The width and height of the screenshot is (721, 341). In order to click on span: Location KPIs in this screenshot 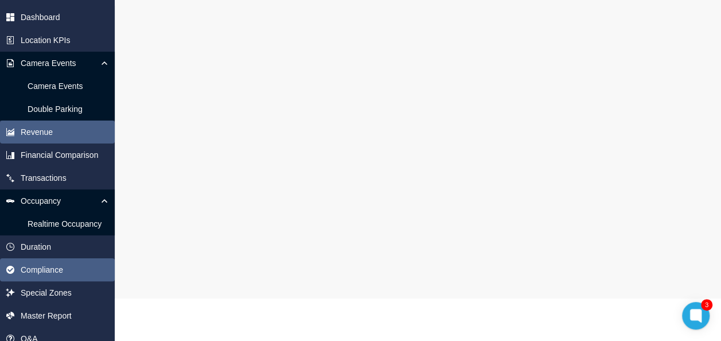, I will do `click(45, 40)`.